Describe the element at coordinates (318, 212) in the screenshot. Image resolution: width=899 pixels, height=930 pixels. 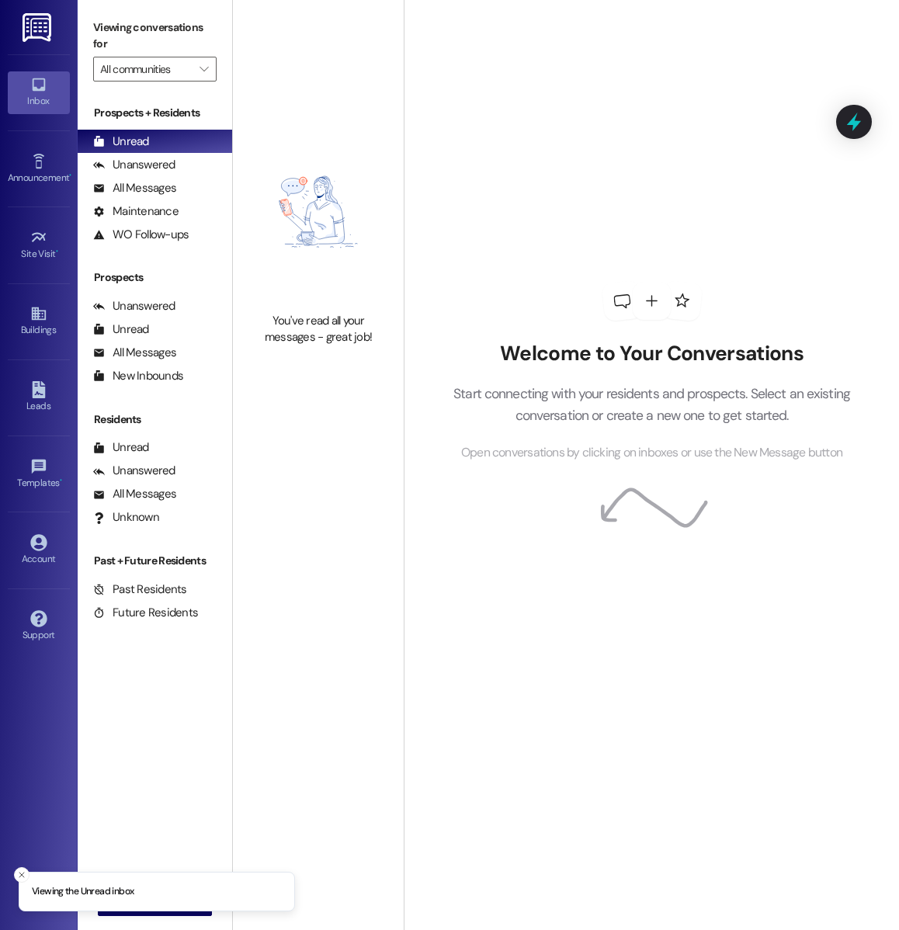
I see `img: empty-state` at that location.